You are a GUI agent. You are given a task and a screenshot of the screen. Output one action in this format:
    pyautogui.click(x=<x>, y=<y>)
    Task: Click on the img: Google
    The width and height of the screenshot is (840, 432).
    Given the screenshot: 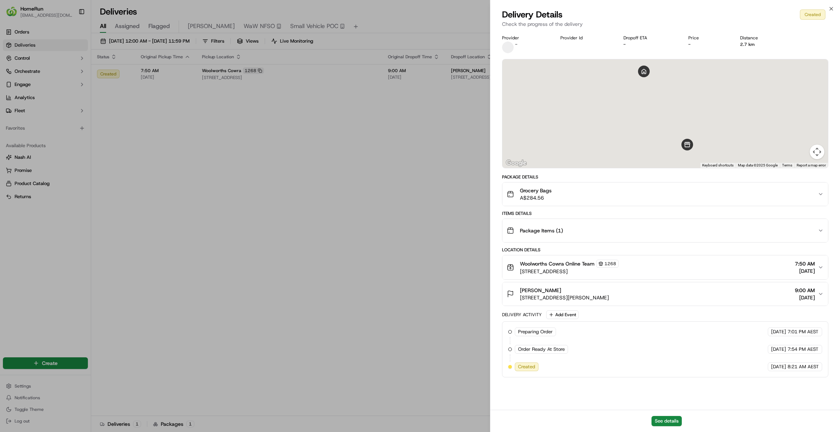 What is the action you would take?
    pyautogui.click(x=516, y=163)
    